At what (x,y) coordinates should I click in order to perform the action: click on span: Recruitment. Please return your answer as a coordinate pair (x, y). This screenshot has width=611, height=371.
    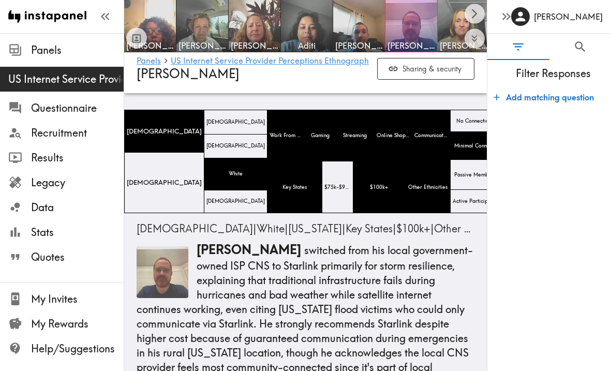
    Looking at the image, I should click on (77, 133).